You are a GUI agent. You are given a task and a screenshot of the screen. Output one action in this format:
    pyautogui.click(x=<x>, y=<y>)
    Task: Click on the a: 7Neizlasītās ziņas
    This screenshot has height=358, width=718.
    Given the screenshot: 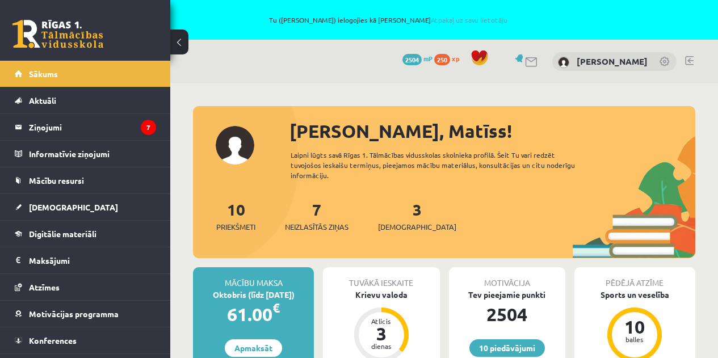 What is the action you would take?
    pyautogui.click(x=317, y=216)
    